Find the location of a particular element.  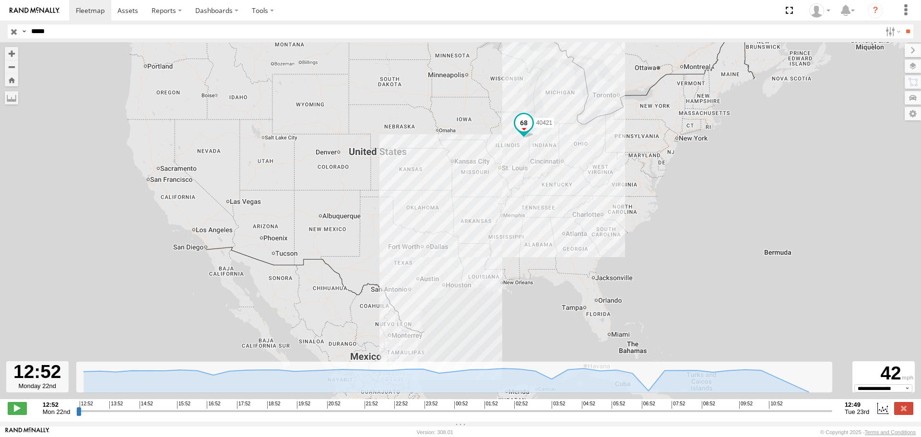

a: Visit our Website is located at coordinates (27, 432).